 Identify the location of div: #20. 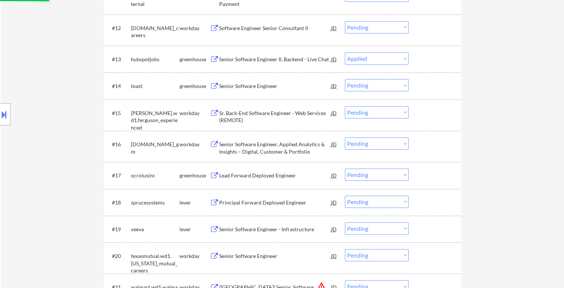
(118, 256).